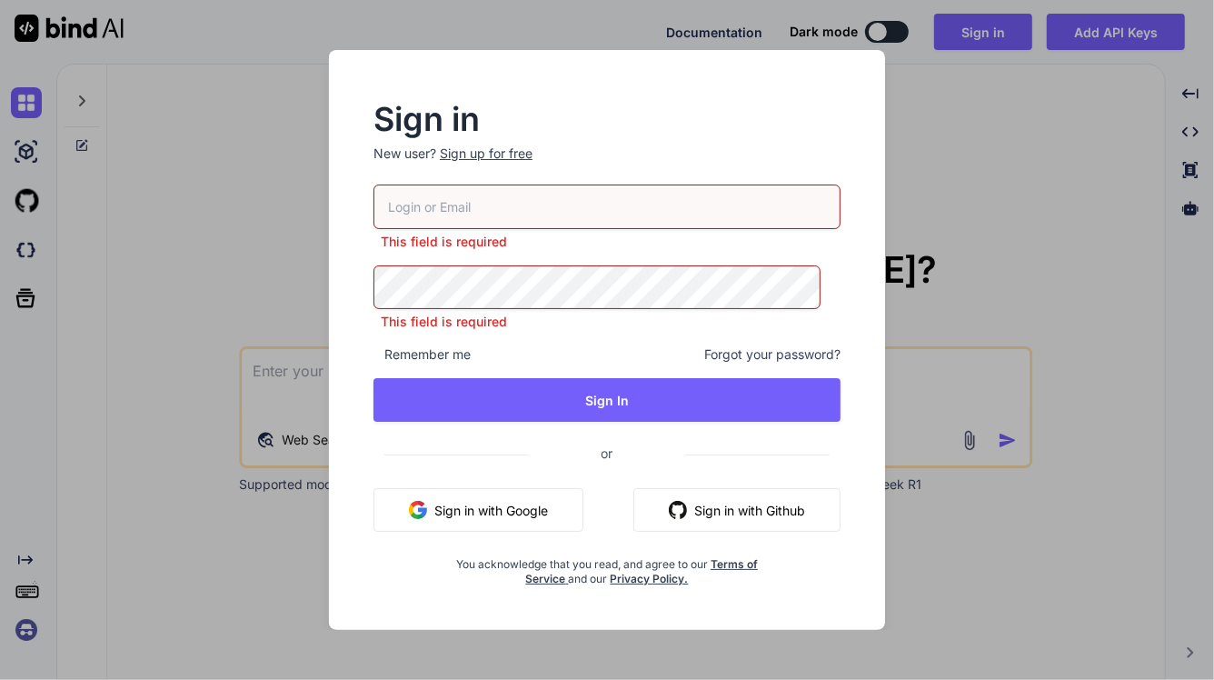 The height and width of the screenshot is (680, 1214). I want to click on input: Login or Email, so click(607, 206).